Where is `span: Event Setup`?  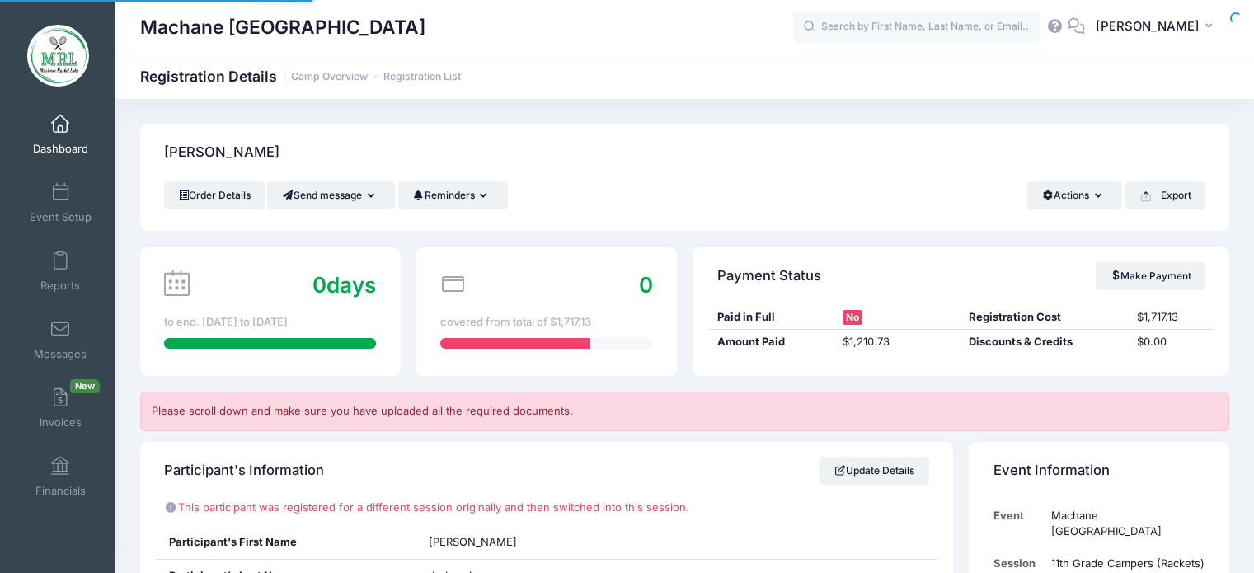 span: Event Setup is located at coordinates (60, 217).